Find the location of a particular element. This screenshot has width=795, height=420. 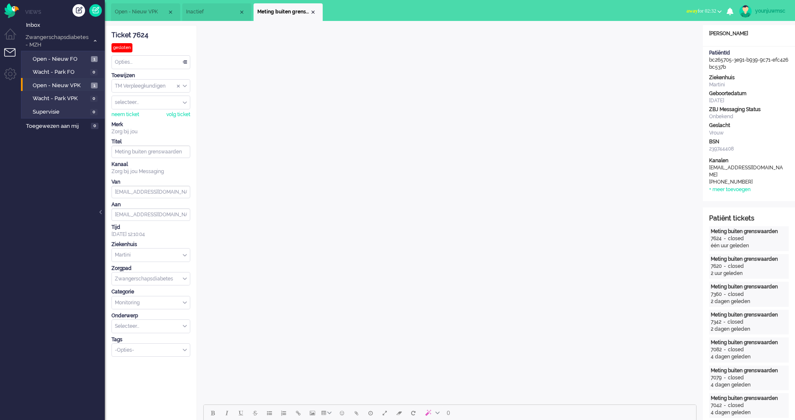

a: Wacht - Park VPK 0 is located at coordinates (64, 98).